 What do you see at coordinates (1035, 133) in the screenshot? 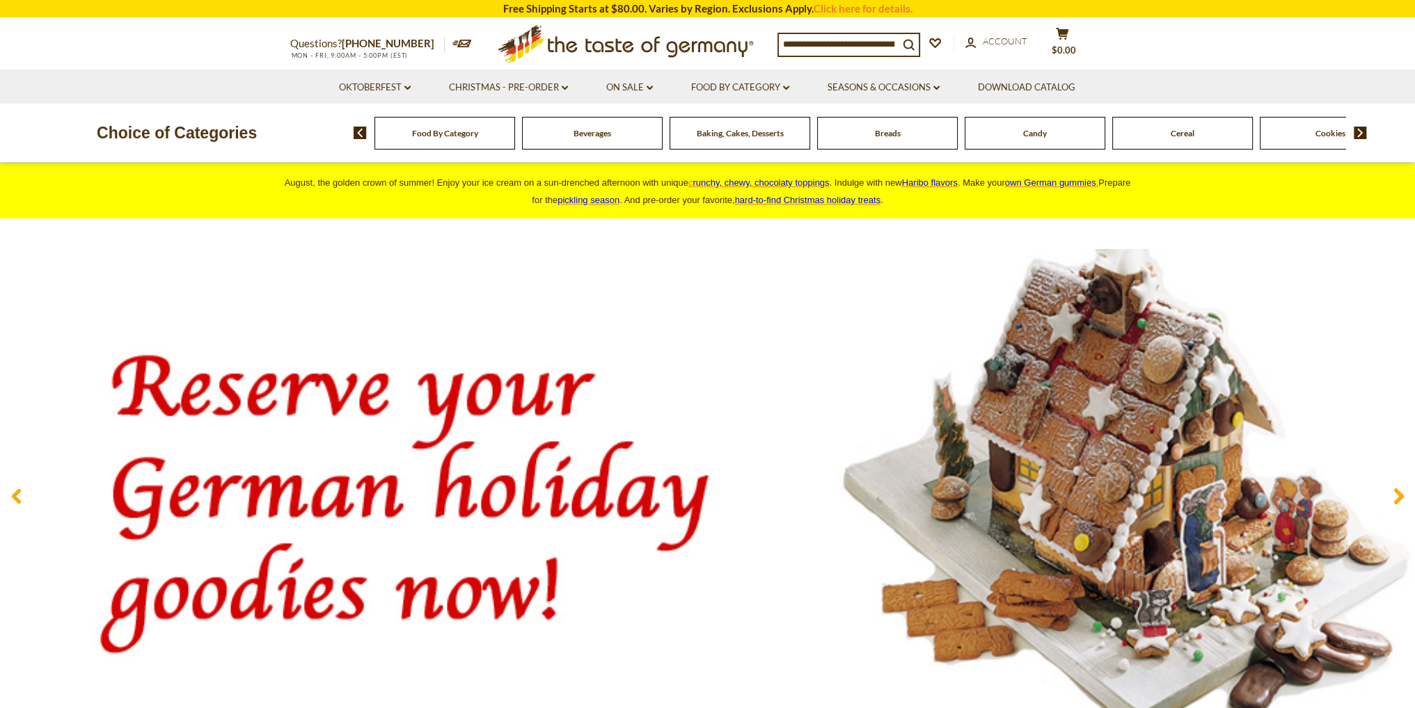
I see `a: Candy` at bounding box center [1035, 133].